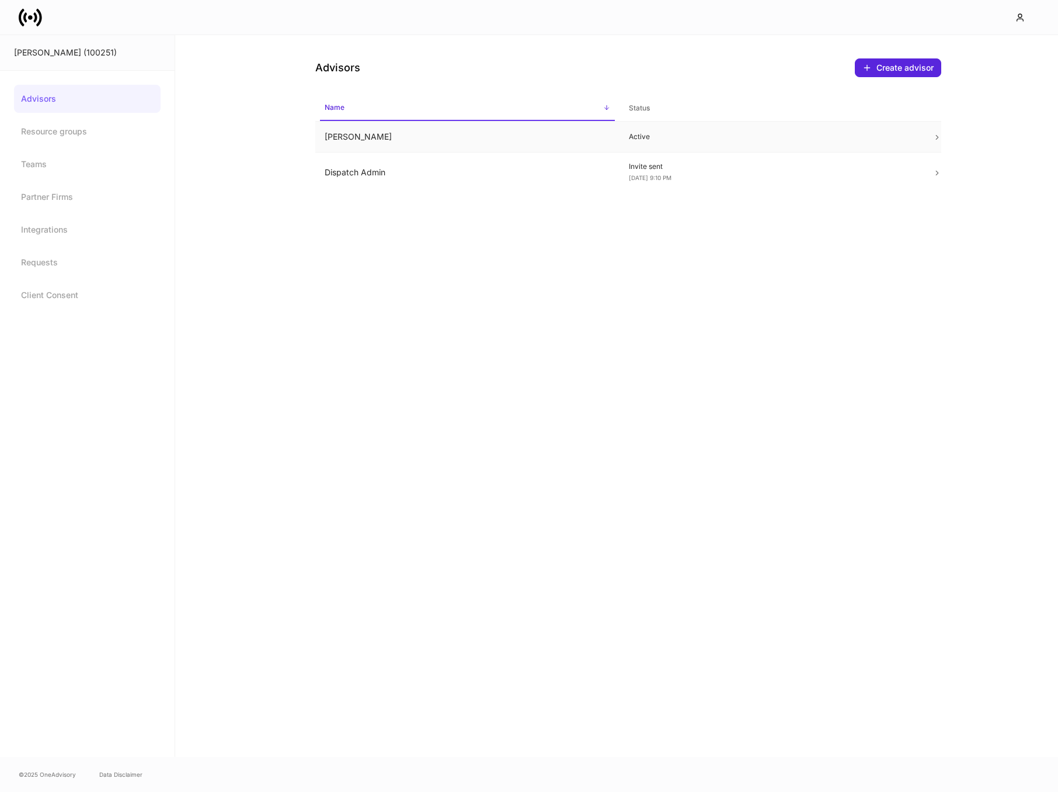 The height and width of the screenshot is (792, 1058). I want to click on span: Name, so click(467, 108).